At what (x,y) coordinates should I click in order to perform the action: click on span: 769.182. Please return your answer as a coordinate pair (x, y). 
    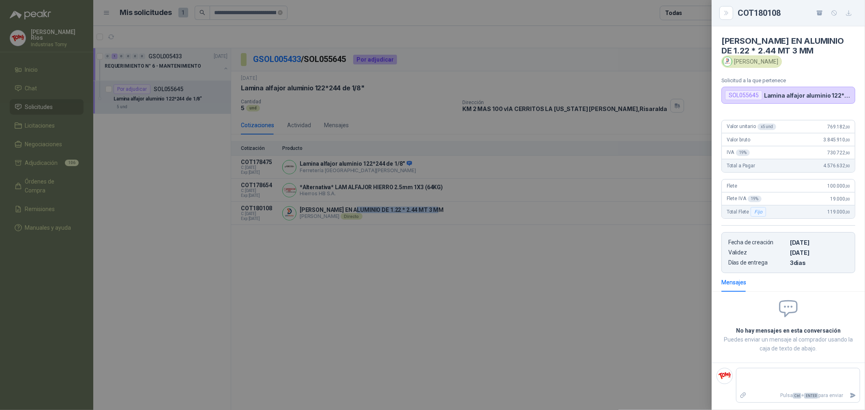
    Looking at the image, I should click on (839, 127).